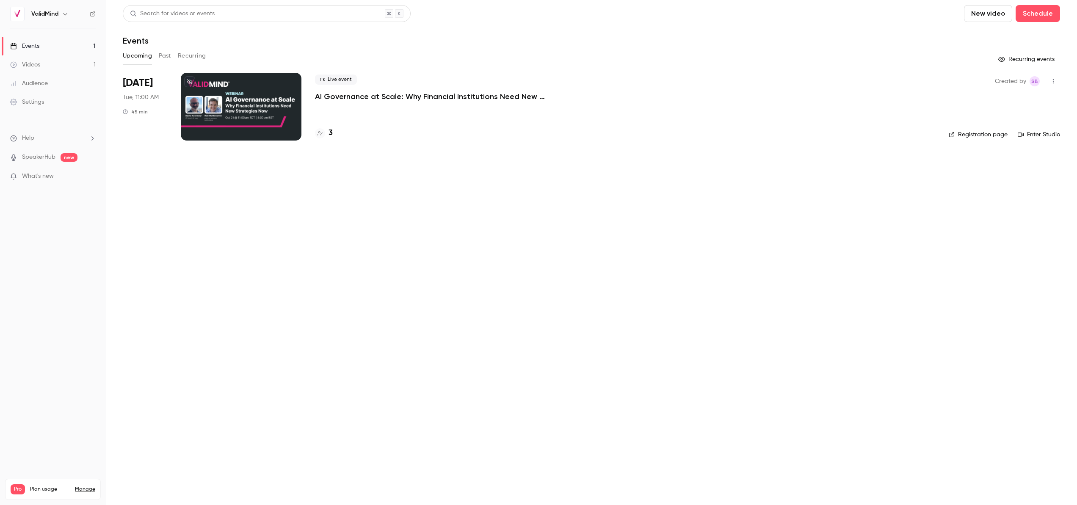 The width and height of the screenshot is (1077, 505). I want to click on a: AI Governance at Scale: Why Financial Institutions Need New Strategies Now, so click(442, 96).